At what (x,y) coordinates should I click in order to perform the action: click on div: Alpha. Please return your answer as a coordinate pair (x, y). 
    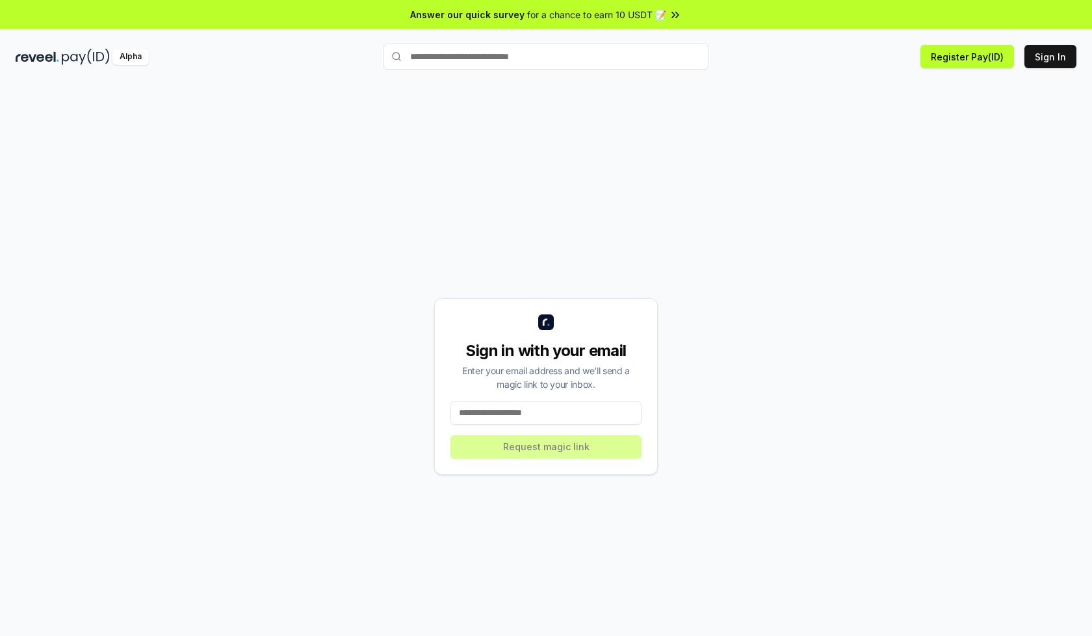
    Looking at the image, I should click on (131, 57).